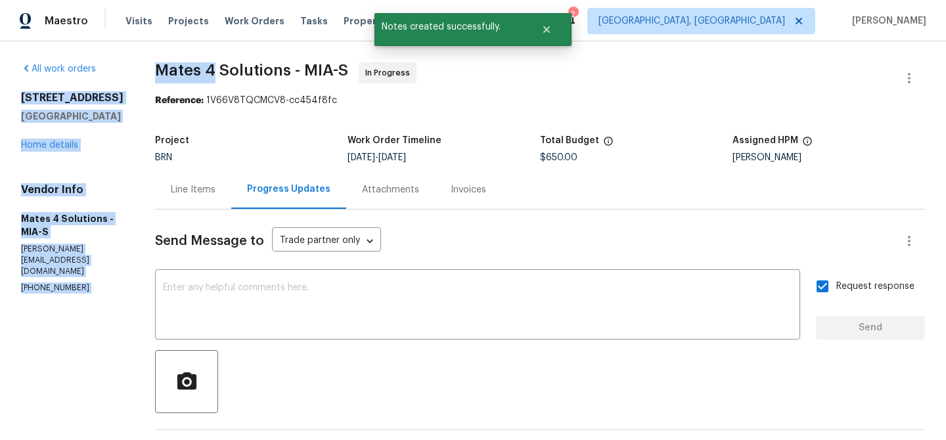 The width and height of the screenshot is (946, 440). What do you see at coordinates (573, 14) in the screenshot?
I see `div: 2` at bounding box center [573, 14].